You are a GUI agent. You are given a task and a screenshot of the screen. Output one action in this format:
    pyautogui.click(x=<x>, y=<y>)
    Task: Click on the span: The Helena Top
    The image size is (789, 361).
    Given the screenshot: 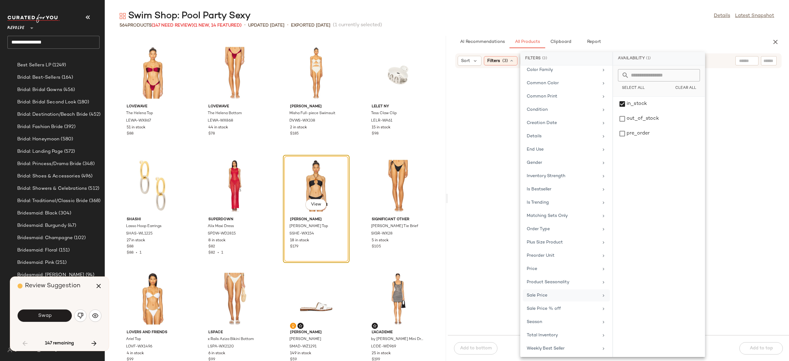 What is the action you would take?
    pyautogui.click(x=139, y=113)
    